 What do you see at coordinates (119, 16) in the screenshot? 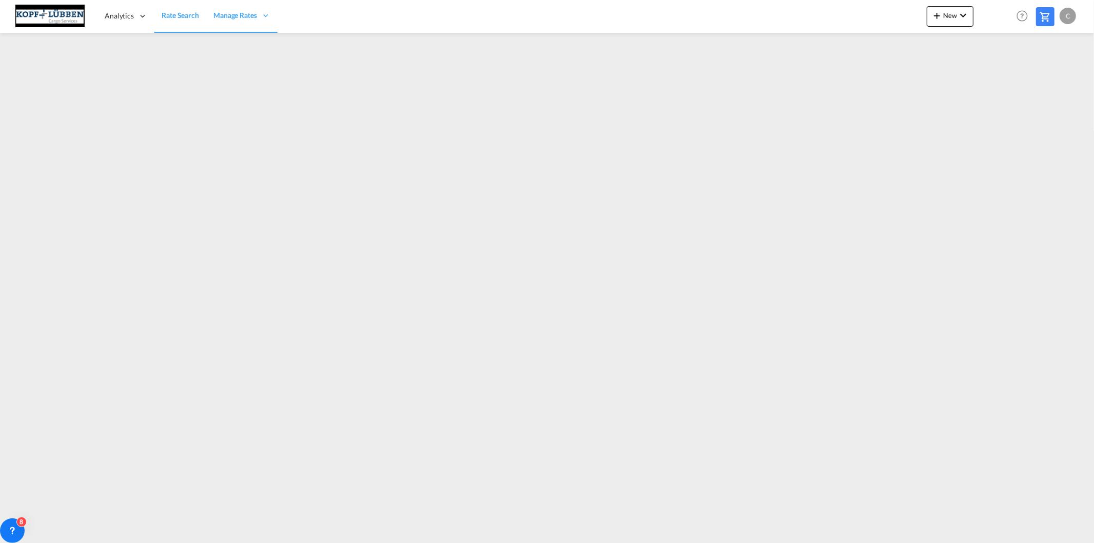
I see `span: Analytics` at bounding box center [119, 16].